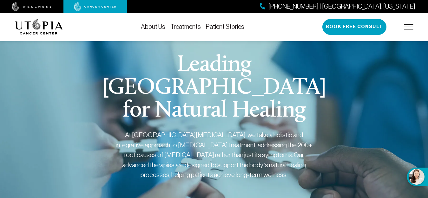 The width and height of the screenshot is (428, 198). I want to click on a: Patient Stories, so click(225, 27).